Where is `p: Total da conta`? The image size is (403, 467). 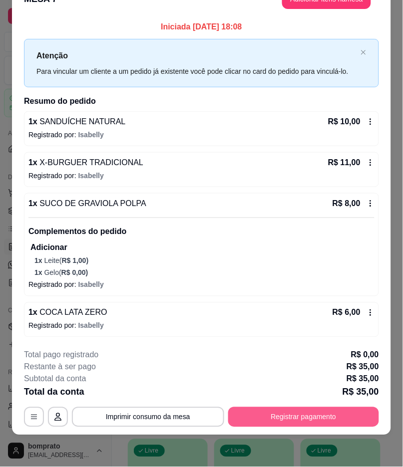
p: Total da conta is located at coordinates (54, 392).